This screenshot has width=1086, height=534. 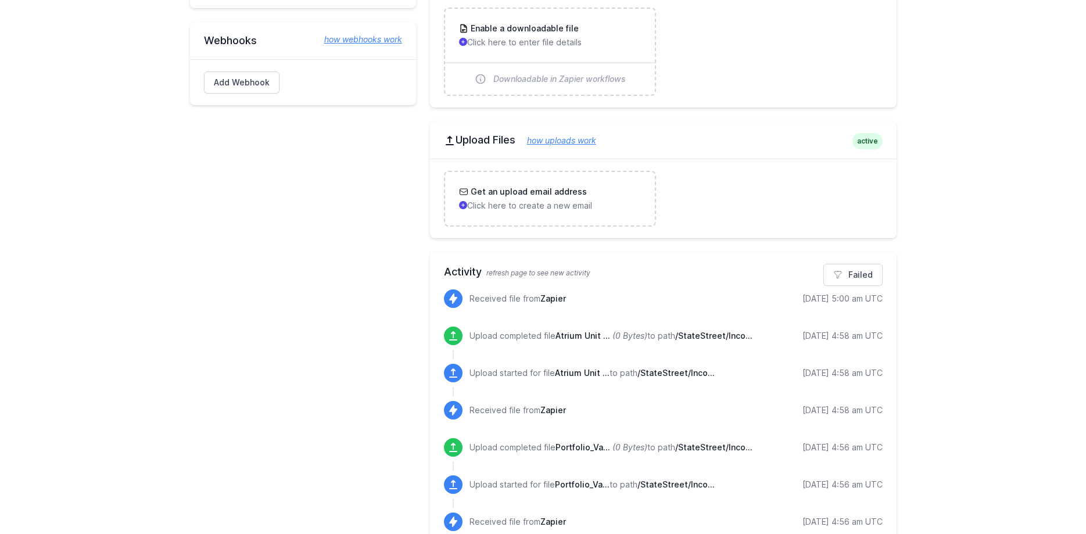 I want to click on span: Downloadable in Zapier workflows, so click(x=559, y=79).